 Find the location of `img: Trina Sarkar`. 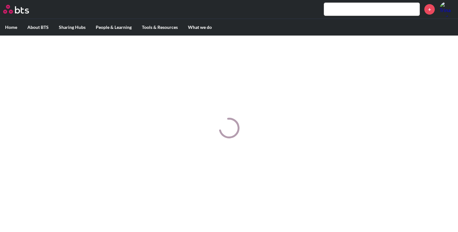

img: Trina Sarkar is located at coordinates (447, 9).